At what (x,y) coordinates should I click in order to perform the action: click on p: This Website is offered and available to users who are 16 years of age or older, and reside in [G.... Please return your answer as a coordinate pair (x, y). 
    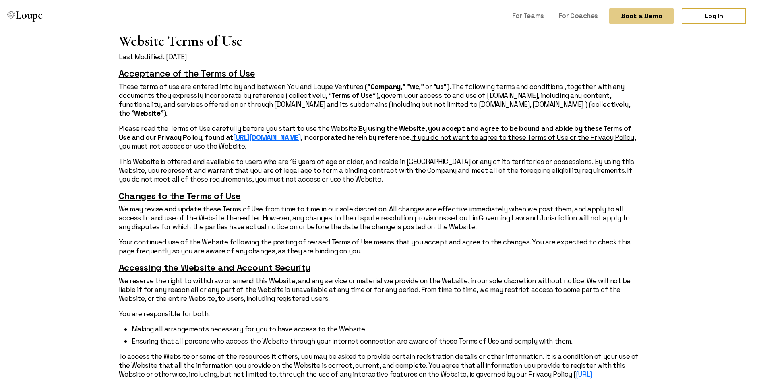
    Looking at the image, I should click on (380, 170).